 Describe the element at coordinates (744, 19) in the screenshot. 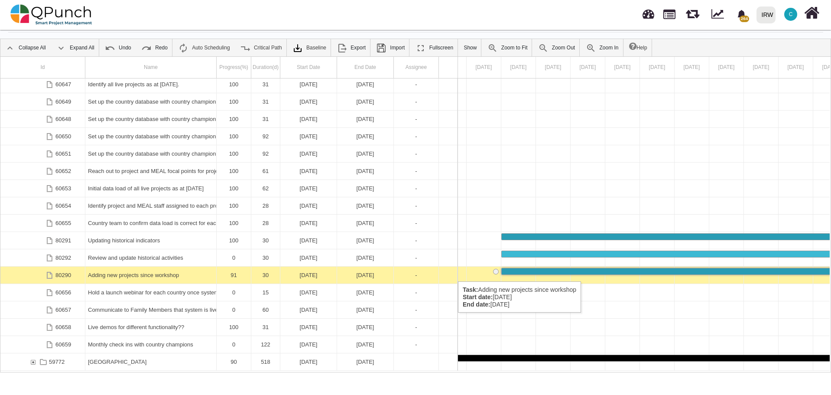

I see `span: 264` at that location.